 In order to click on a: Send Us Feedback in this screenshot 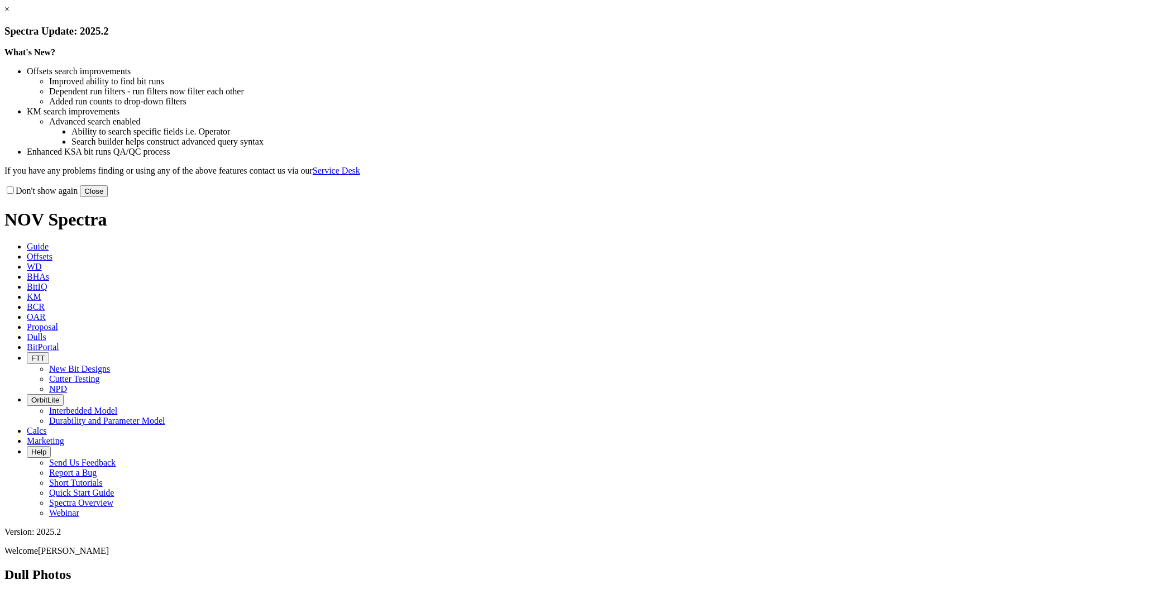, I will do `click(82, 463)`.